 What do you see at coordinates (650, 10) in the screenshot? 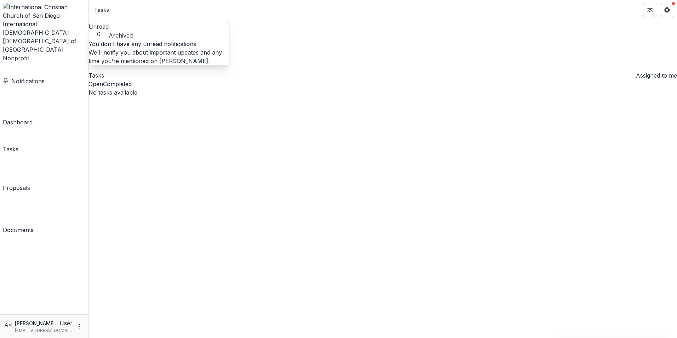
I see `button: Partners` at bounding box center [650, 10].